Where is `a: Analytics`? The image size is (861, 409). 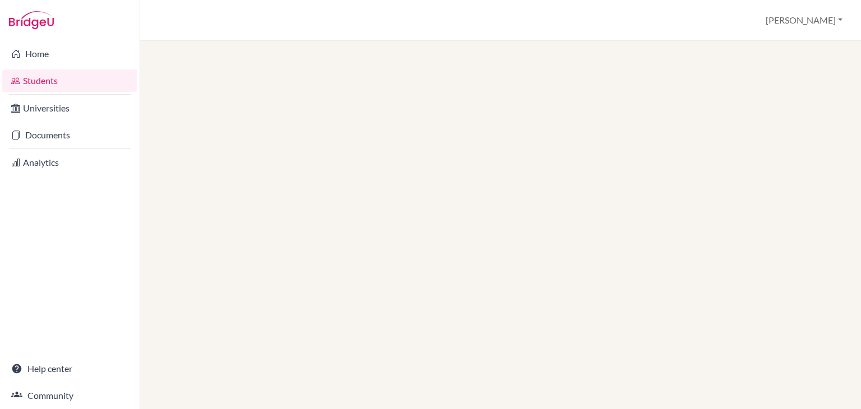 a: Analytics is located at coordinates (70, 163).